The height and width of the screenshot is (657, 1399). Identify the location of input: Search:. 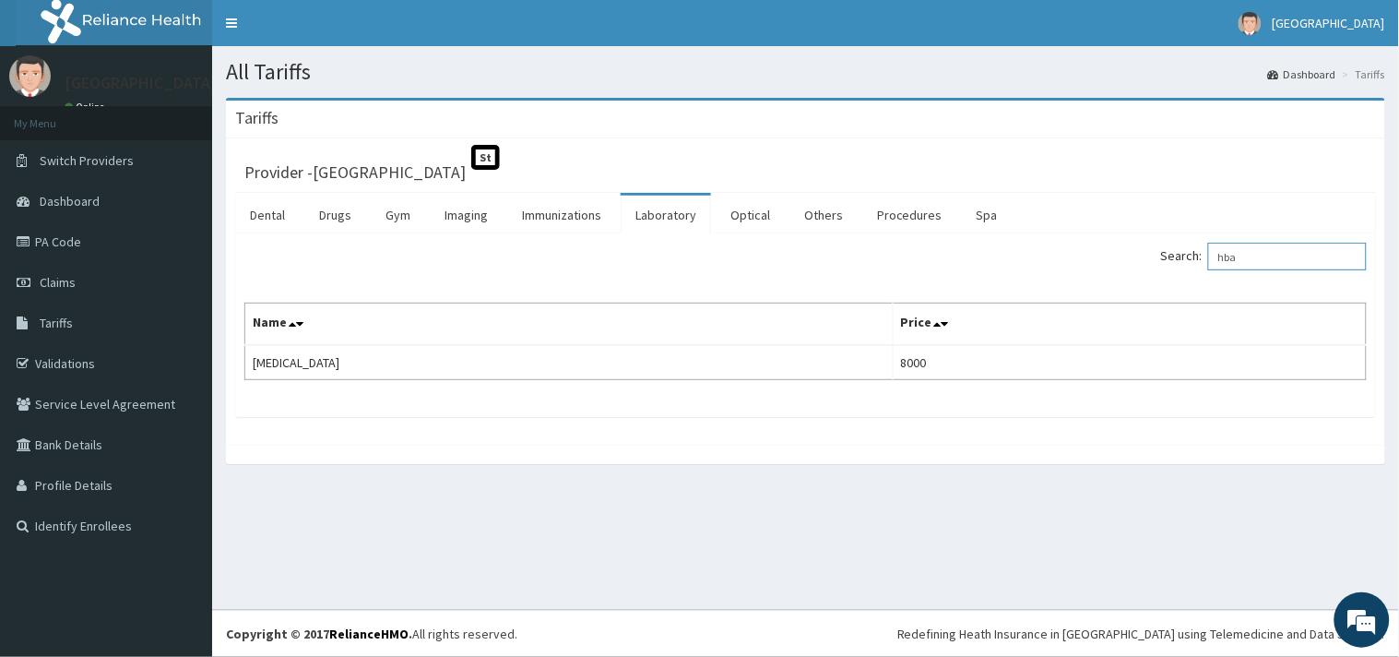
(1287, 256).